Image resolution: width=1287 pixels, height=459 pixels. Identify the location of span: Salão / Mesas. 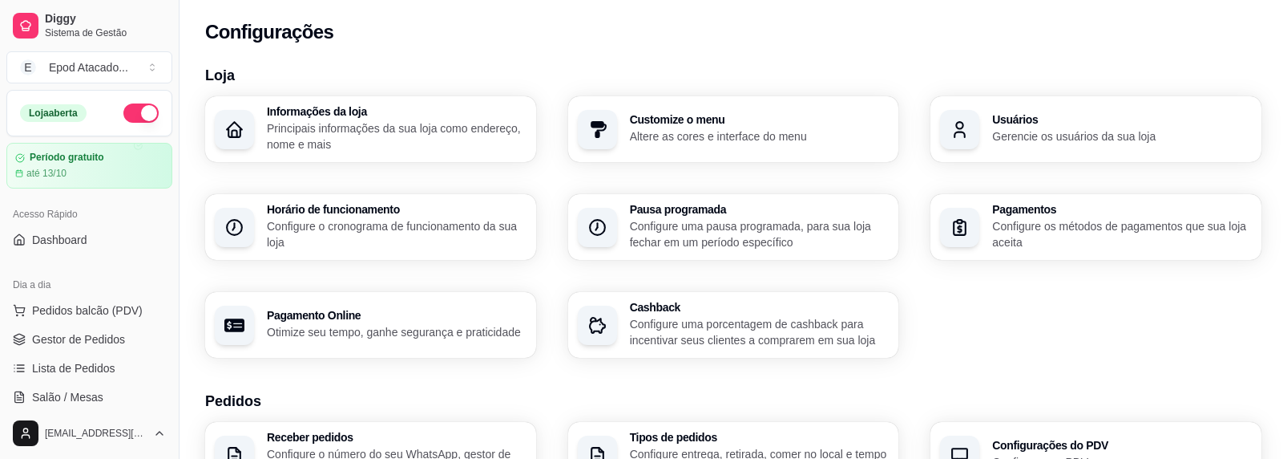
(67, 397).